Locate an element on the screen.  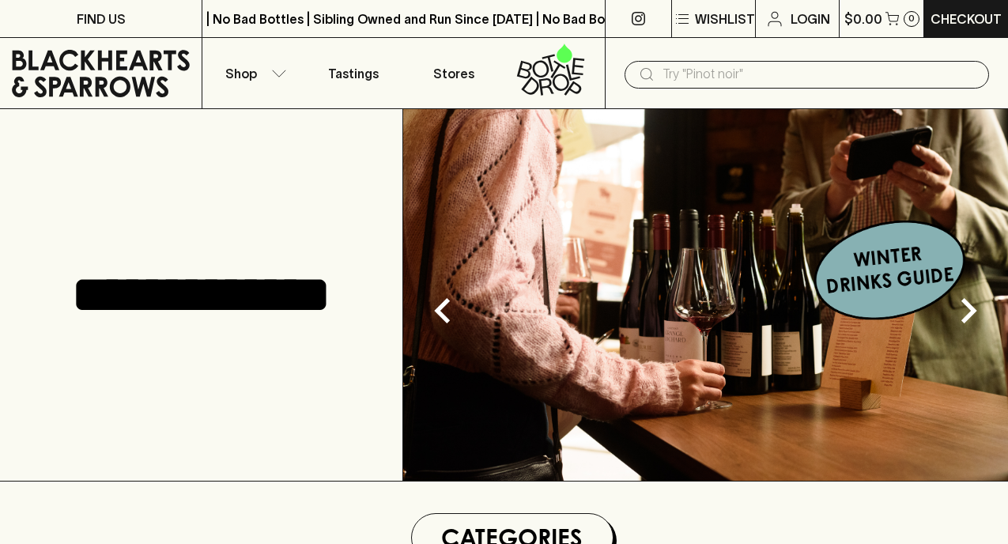
p: Shop is located at coordinates (241, 74).